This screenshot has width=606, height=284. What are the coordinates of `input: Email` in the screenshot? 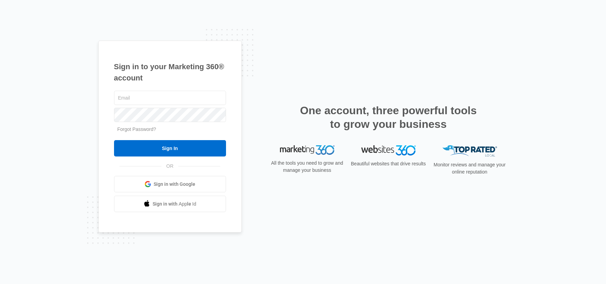 It's located at (170, 98).